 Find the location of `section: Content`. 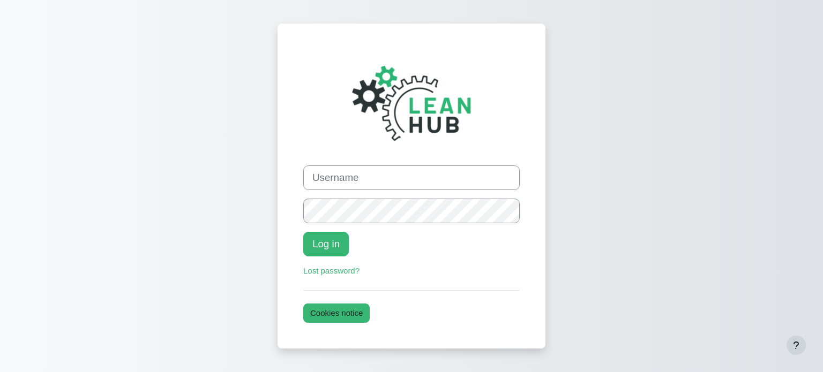

section: Content is located at coordinates (411, 194).